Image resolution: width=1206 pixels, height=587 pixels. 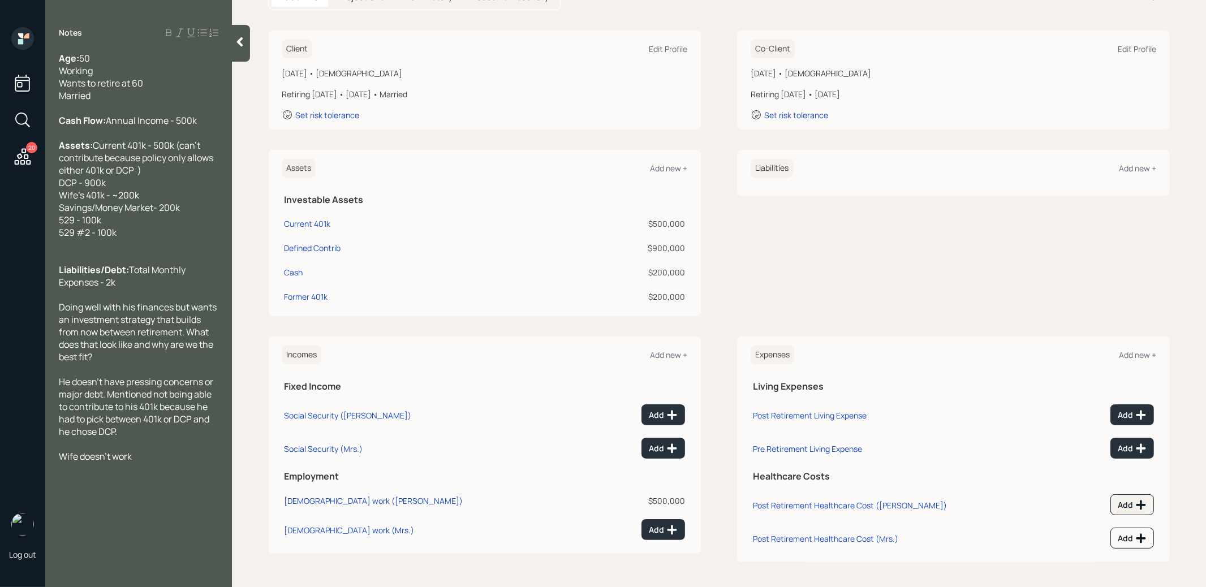 I want to click on div: Defined Contrib, so click(x=312, y=248).